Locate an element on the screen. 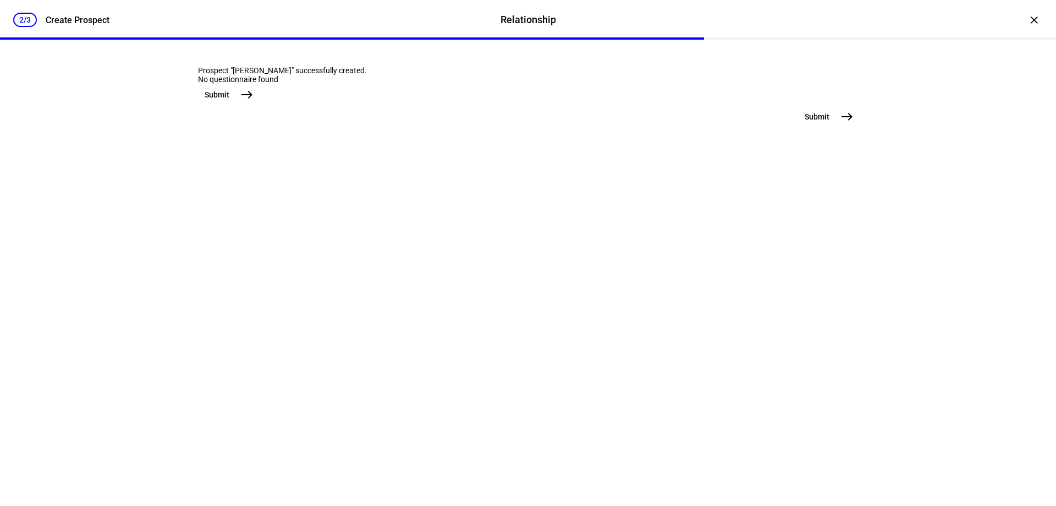 This screenshot has width=1056, height=506. div: No questionnaire found is located at coordinates (528, 79).